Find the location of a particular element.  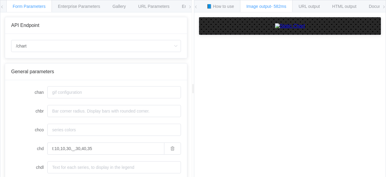

span: - 582ms is located at coordinates (279, 6).